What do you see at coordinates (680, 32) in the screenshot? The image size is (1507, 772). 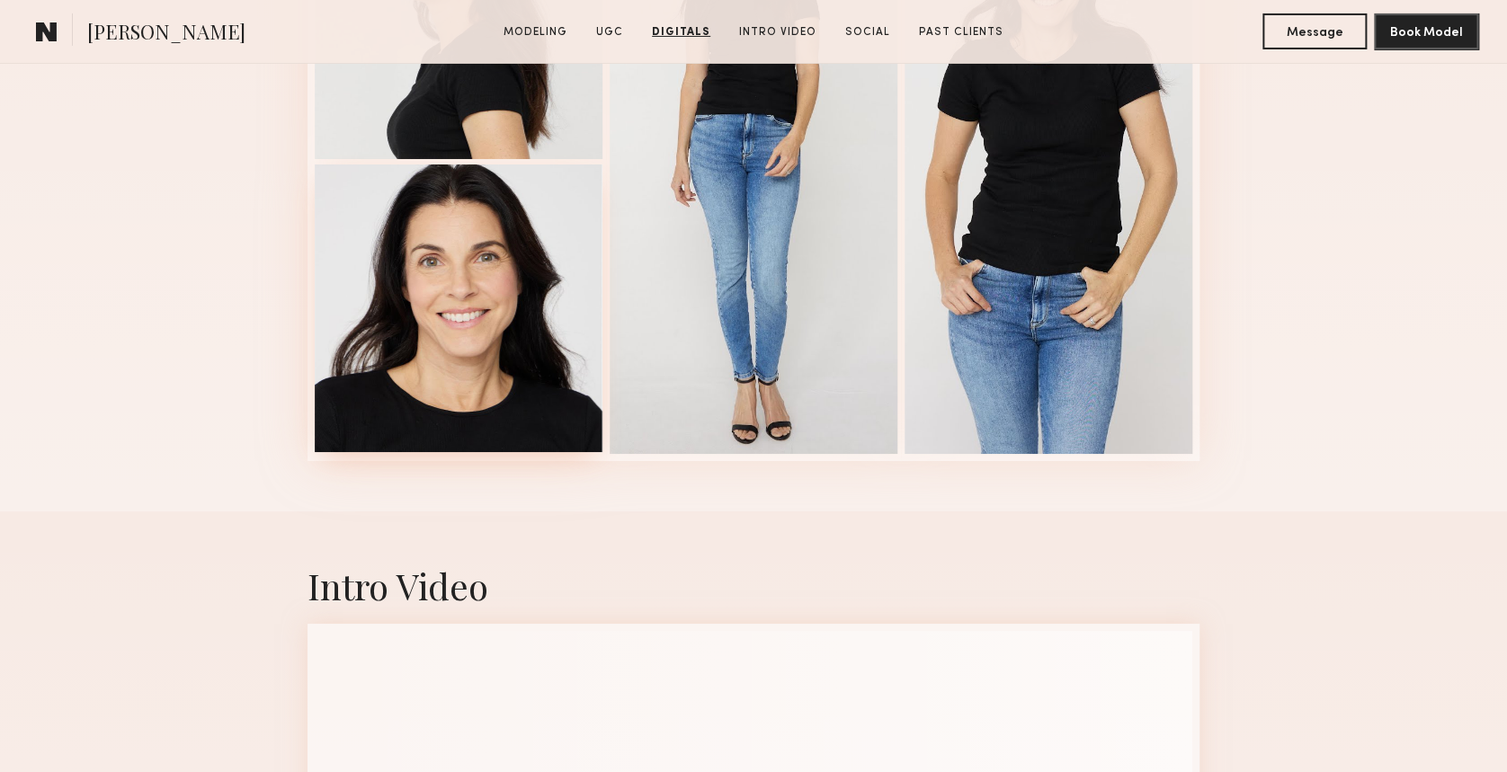 I see `a: Digitals` at bounding box center [680, 32].